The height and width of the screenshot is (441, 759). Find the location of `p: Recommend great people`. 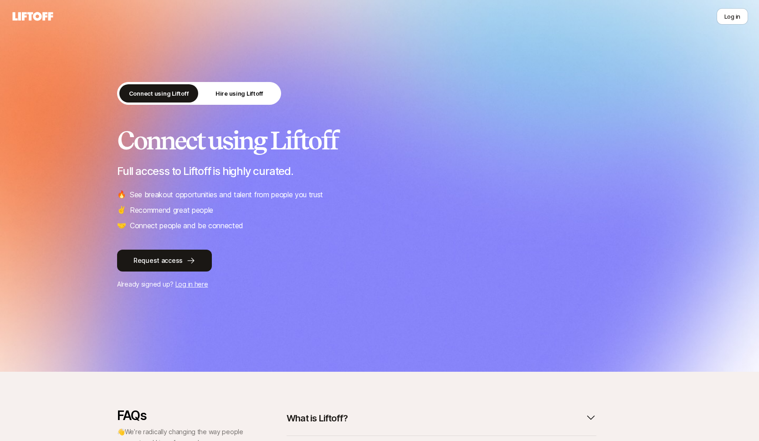

p: Recommend great people is located at coordinates (171, 210).